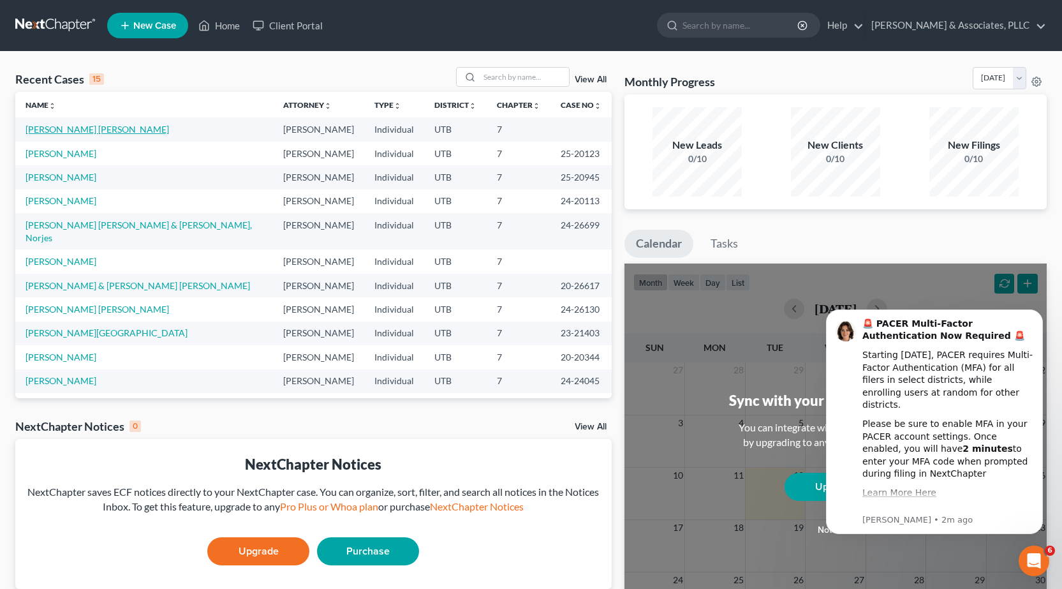  What do you see at coordinates (128, 131) in the screenshot?
I see `div: message notification from Emma, 2m ago. 🚨 PACER Multi-Factor Authentication Now Required 🚨 Starti...` at bounding box center [128, 131].